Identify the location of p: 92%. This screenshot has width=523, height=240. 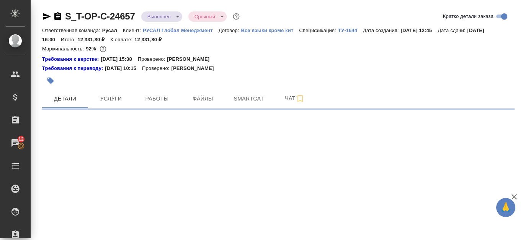
(91, 49).